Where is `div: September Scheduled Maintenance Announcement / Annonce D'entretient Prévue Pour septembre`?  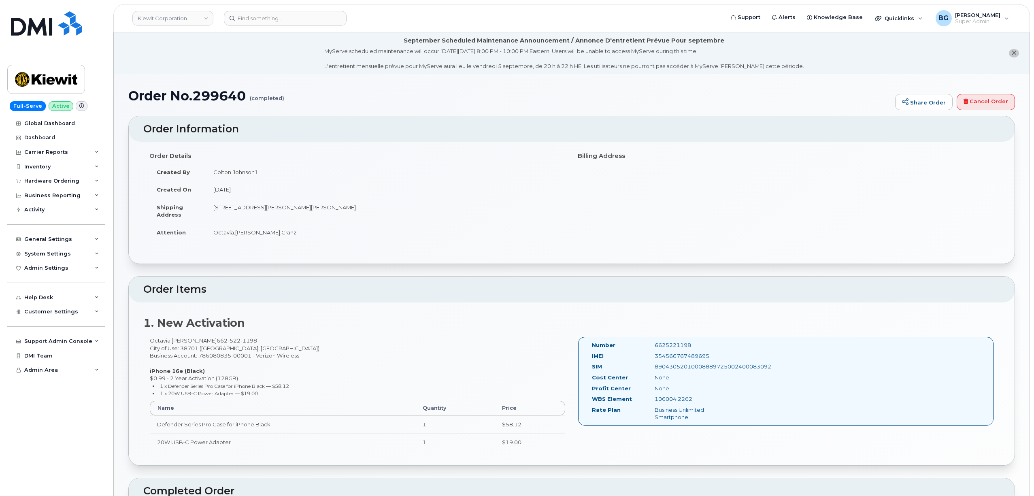
div: September Scheduled Maintenance Announcement / Annonce D'entretient Prévue Pour septembre is located at coordinates (564, 40).